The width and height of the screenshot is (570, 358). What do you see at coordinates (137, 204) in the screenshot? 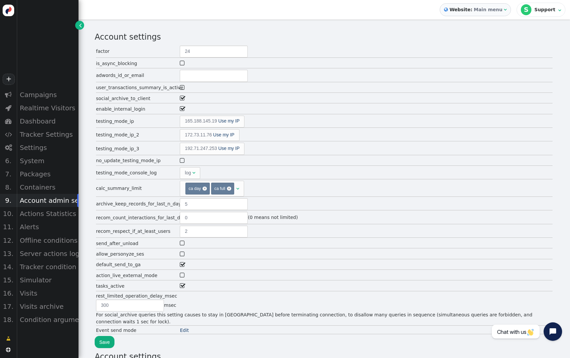
I see `div: archive_keep_records_for_last_n_days` at bounding box center [137, 204].